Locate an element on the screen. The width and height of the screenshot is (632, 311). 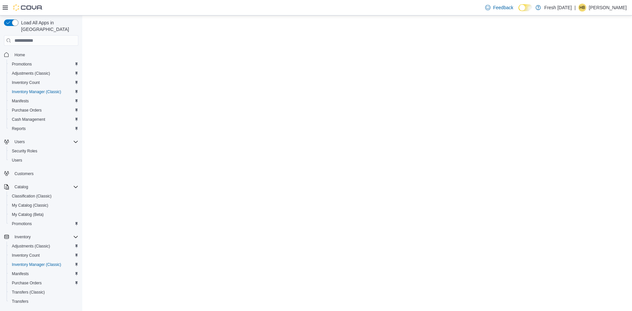
a: Customers is located at coordinates (24, 174).